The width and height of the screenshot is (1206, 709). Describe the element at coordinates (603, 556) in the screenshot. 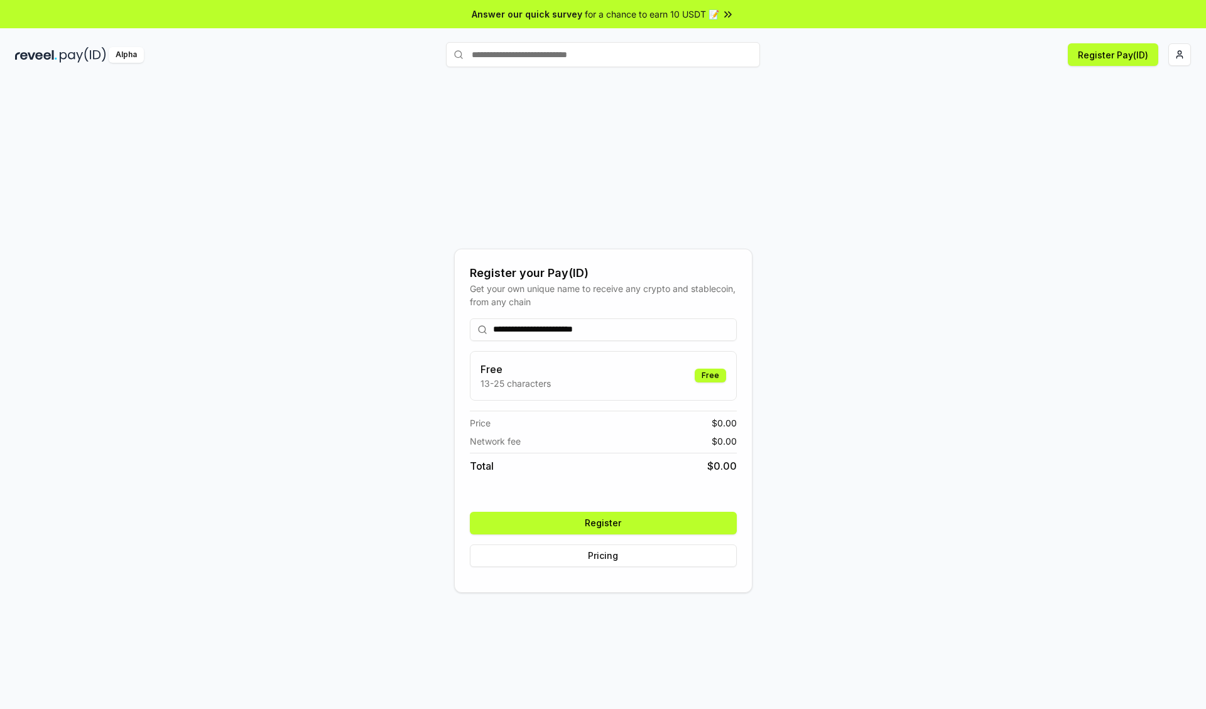

I see `button: Pricing` at that location.